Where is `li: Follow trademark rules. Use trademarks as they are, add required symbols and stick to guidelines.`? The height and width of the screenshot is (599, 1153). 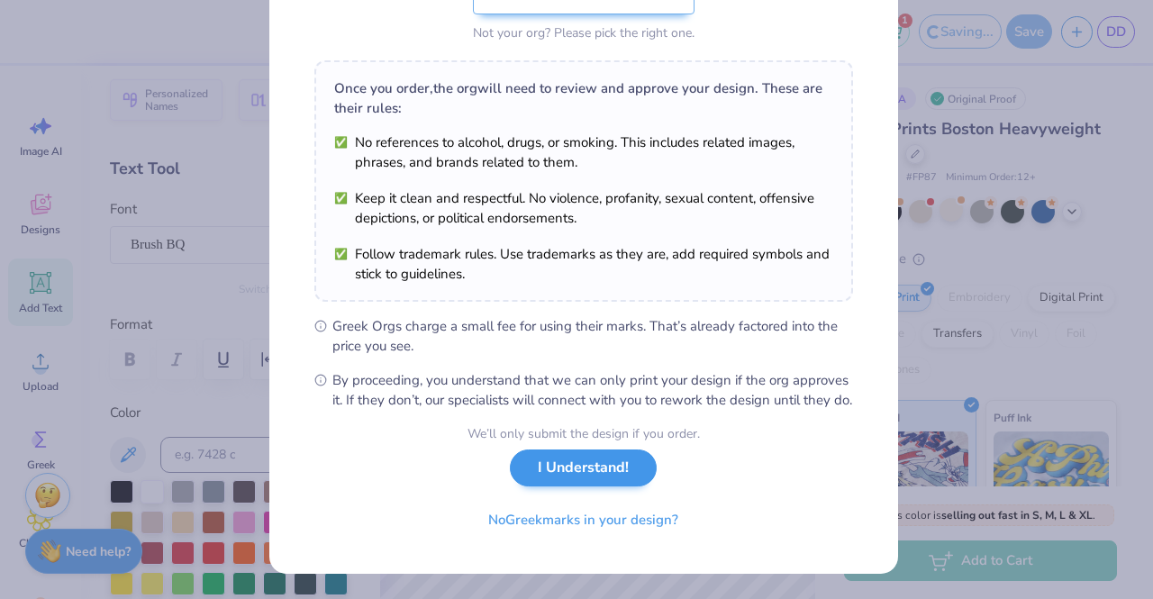
li: Follow trademark rules. Use trademarks as they are, add required symbols and stick to guidelines. is located at coordinates (584, 264).